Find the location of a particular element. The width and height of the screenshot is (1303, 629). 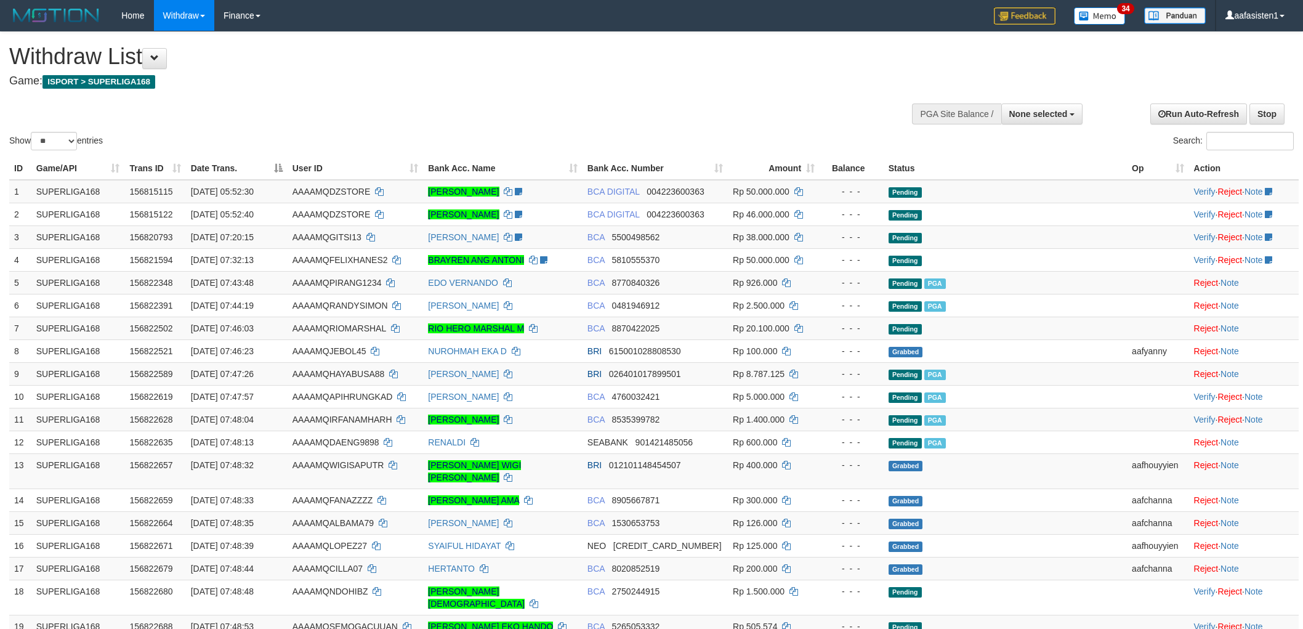

td: 16 is located at coordinates (20, 545).